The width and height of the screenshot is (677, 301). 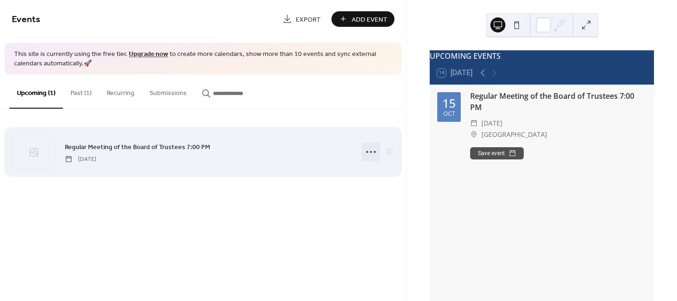 What do you see at coordinates (120, 91) in the screenshot?
I see `button: Recurring` at bounding box center [120, 91].